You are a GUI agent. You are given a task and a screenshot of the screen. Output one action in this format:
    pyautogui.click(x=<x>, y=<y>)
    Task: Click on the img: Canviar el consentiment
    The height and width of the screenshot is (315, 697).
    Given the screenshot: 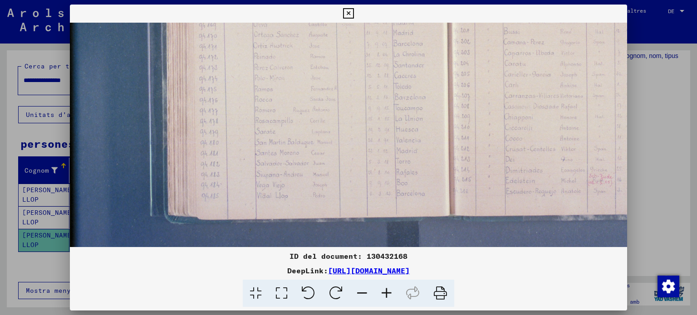 What is the action you would take?
    pyautogui.click(x=668, y=287)
    